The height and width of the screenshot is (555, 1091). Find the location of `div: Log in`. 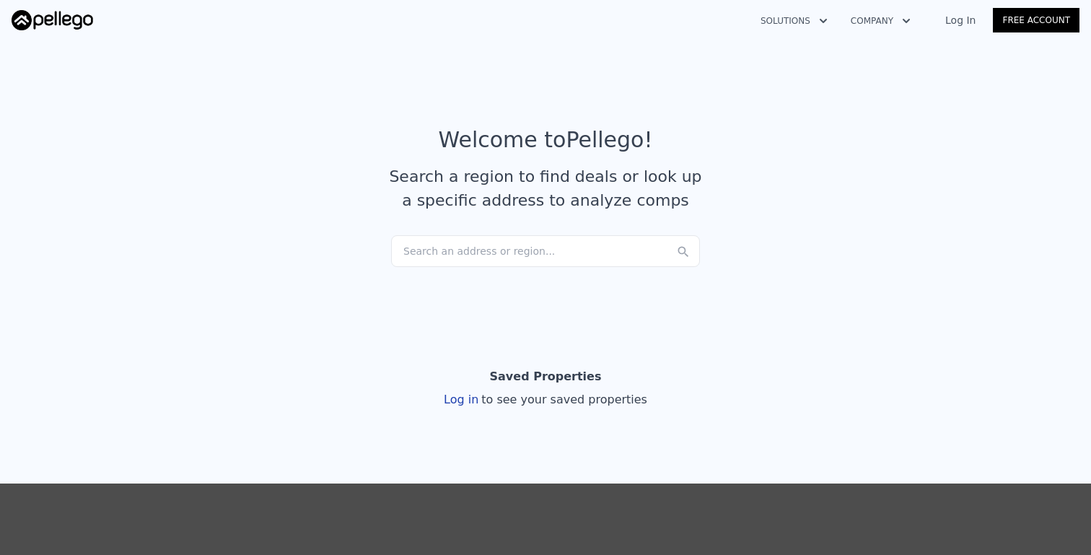

div: Log in is located at coordinates (545, 400).